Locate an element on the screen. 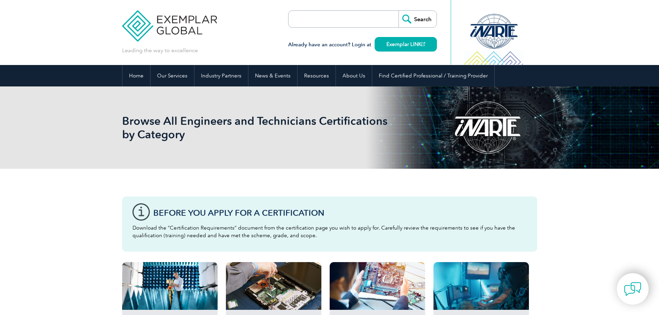 The width and height of the screenshot is (659, 315). a: Industry Partners is located at coordinates (221, 76).